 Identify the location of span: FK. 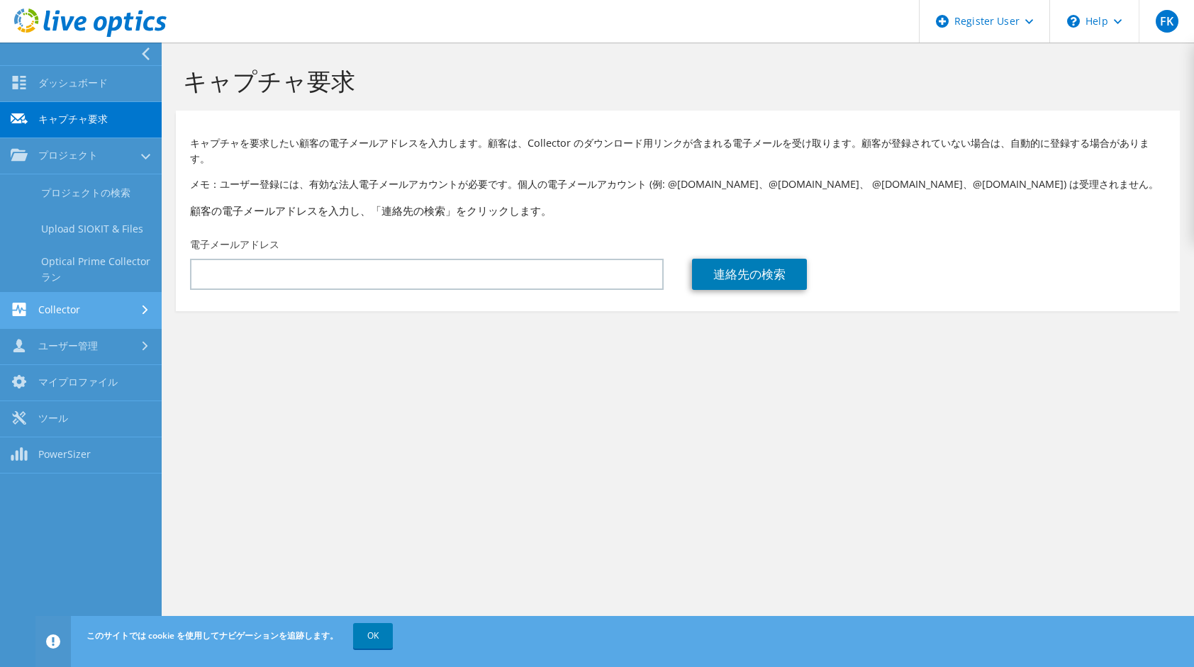
(1167, 21).